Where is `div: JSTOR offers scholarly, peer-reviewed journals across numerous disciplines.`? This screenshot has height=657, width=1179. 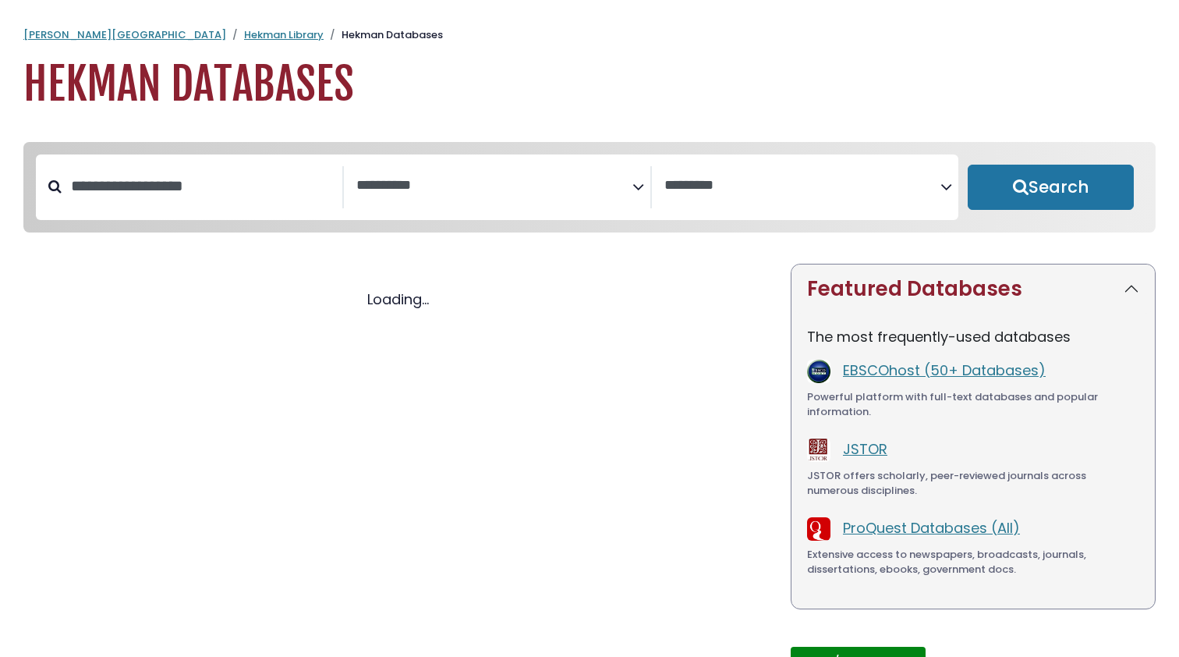
div: JSTOR offers scholarly, peer-reviewed journals across numerous disciplines. is located at coordinates (973, 483).